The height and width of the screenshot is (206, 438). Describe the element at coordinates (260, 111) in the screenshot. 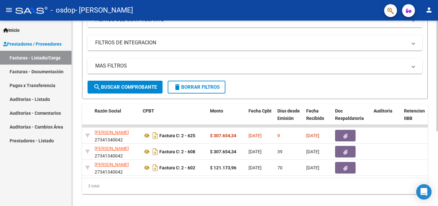

I see `span: Fecha Cpbt` at that location.